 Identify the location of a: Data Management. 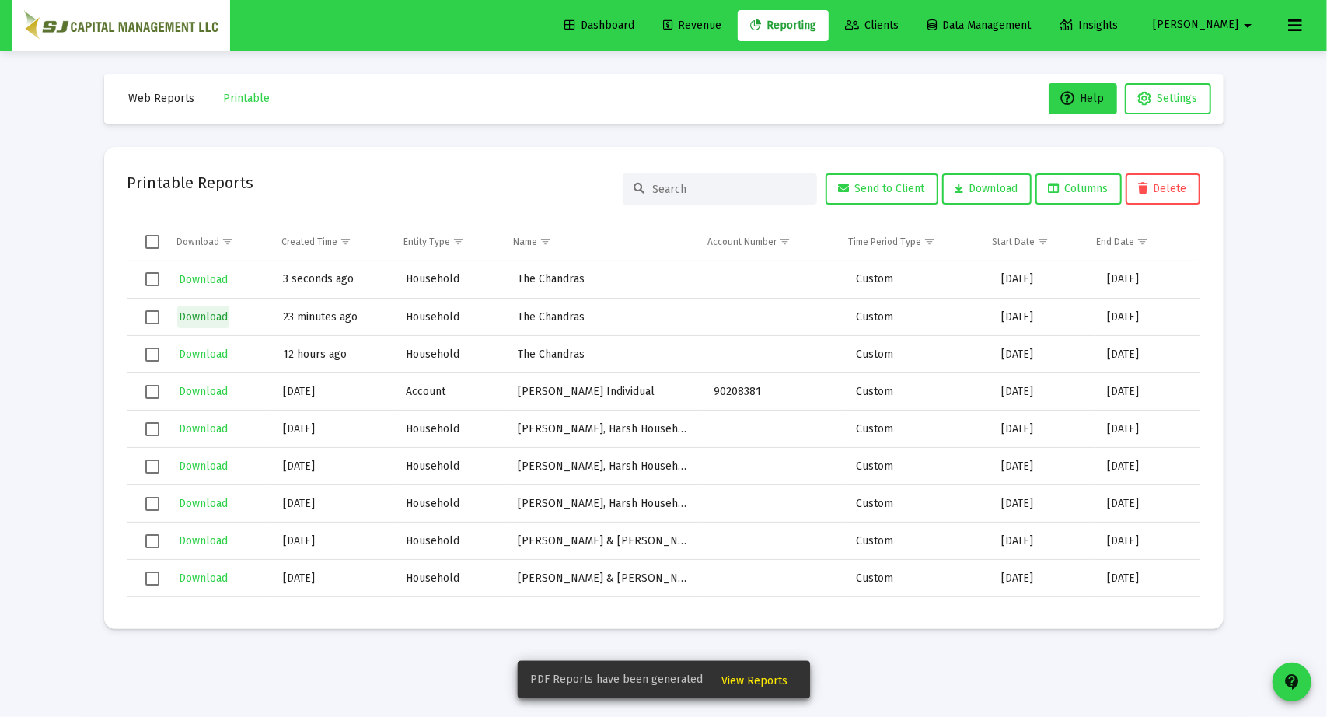
(979, 26).